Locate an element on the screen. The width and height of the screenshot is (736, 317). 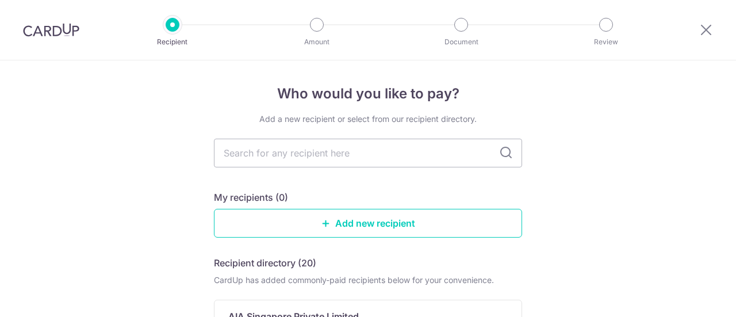
img: CardUp is located at coordinates (51, 30).